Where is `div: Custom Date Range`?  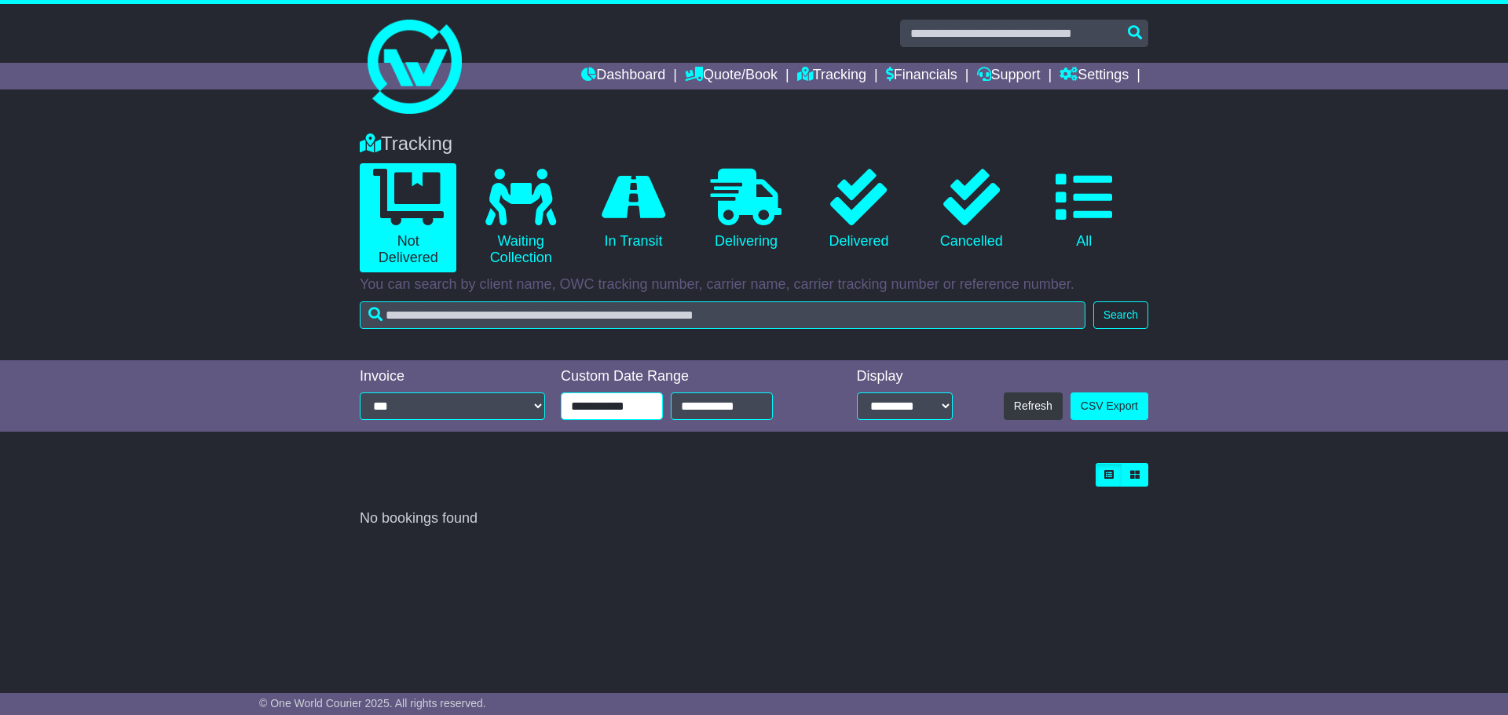 div: Custom Date Range is located at coordinates (686, 377).